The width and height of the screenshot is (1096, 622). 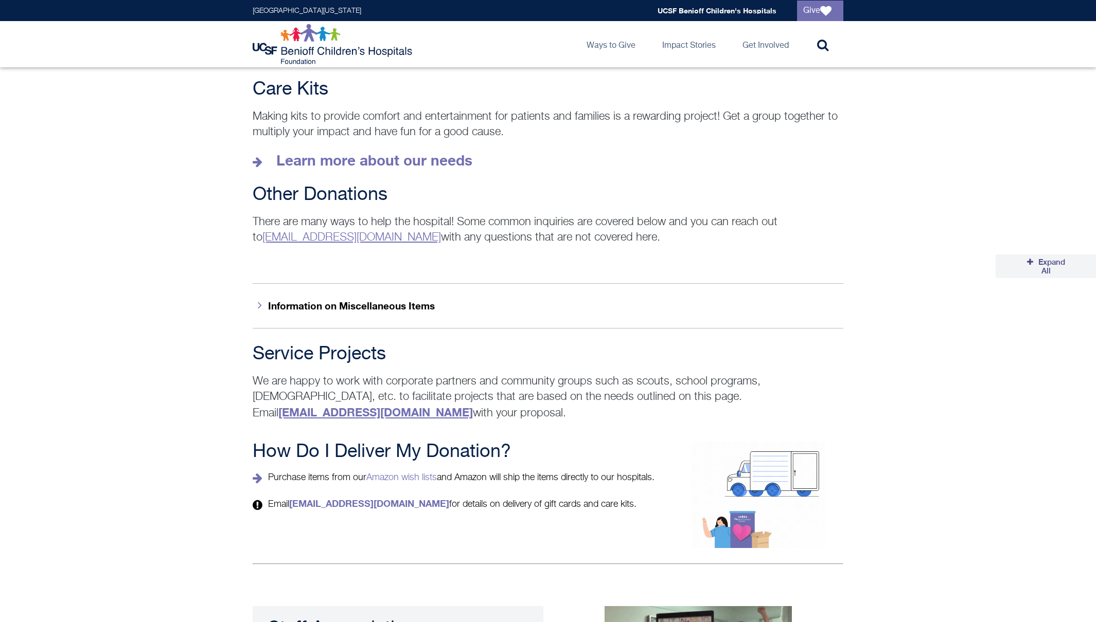 I want to click on a: UCSF Benioff Children's Hospitals, so click(x=717, y=10).